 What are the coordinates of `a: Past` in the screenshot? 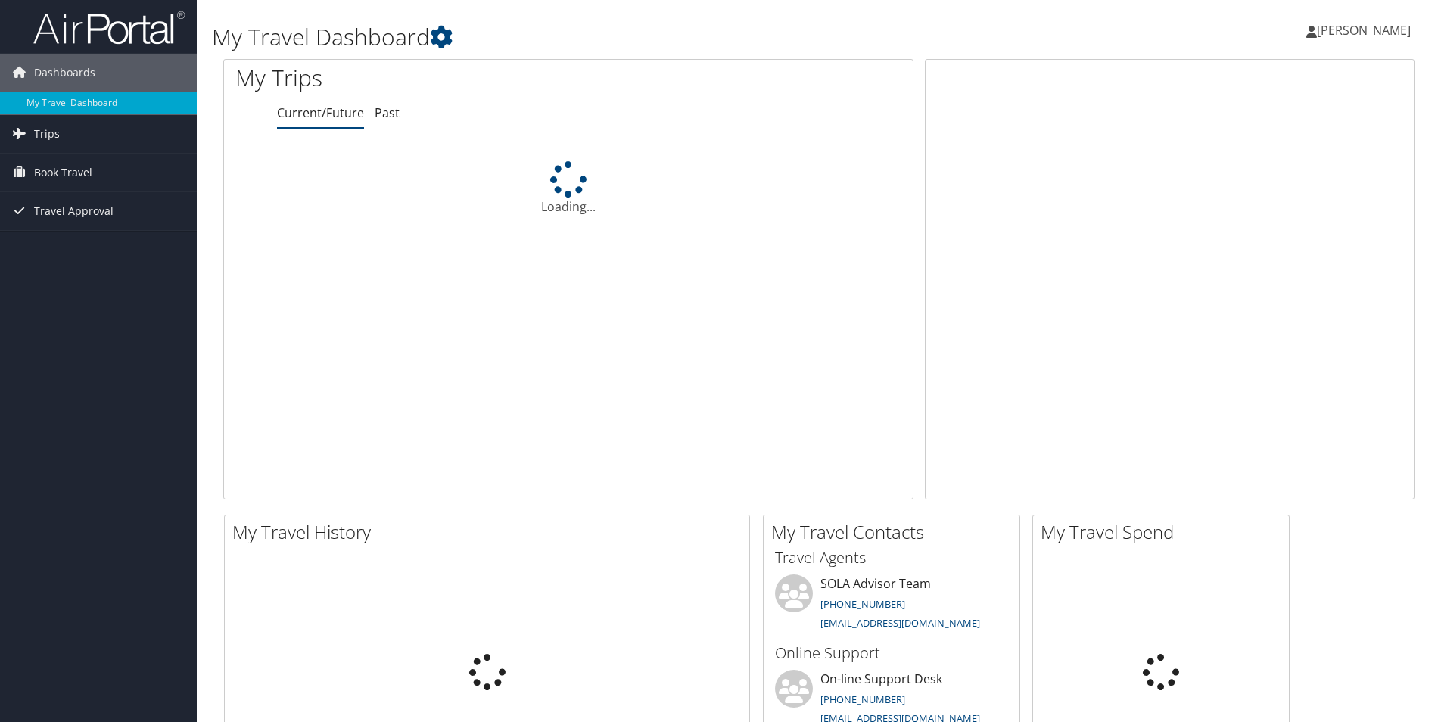 It's located at (387, 113).